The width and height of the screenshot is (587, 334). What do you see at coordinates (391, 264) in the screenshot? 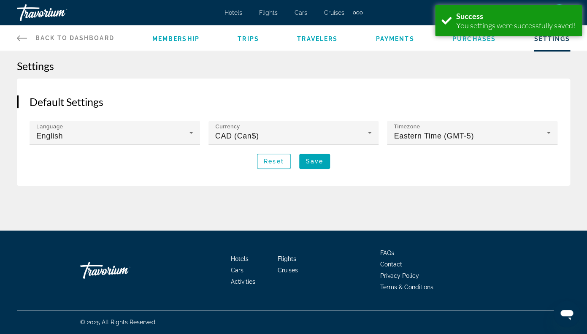
I see `a: Contact` at bounding box center [391, 264].